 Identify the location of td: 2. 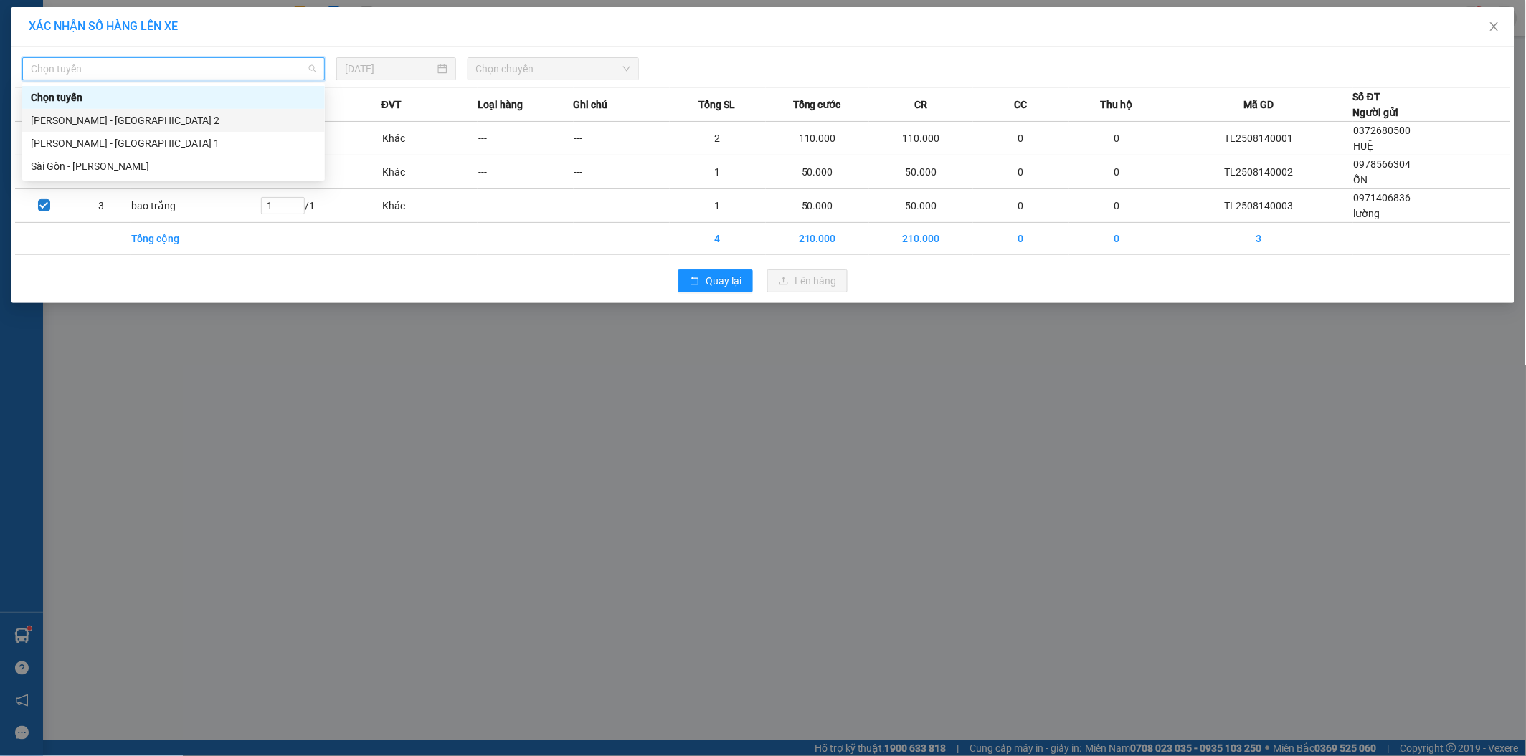
(718, 138).